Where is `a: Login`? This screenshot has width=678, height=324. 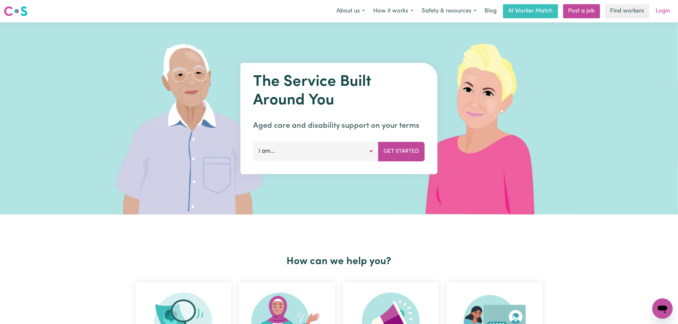 a: Login is located at coordinates (663, 11).